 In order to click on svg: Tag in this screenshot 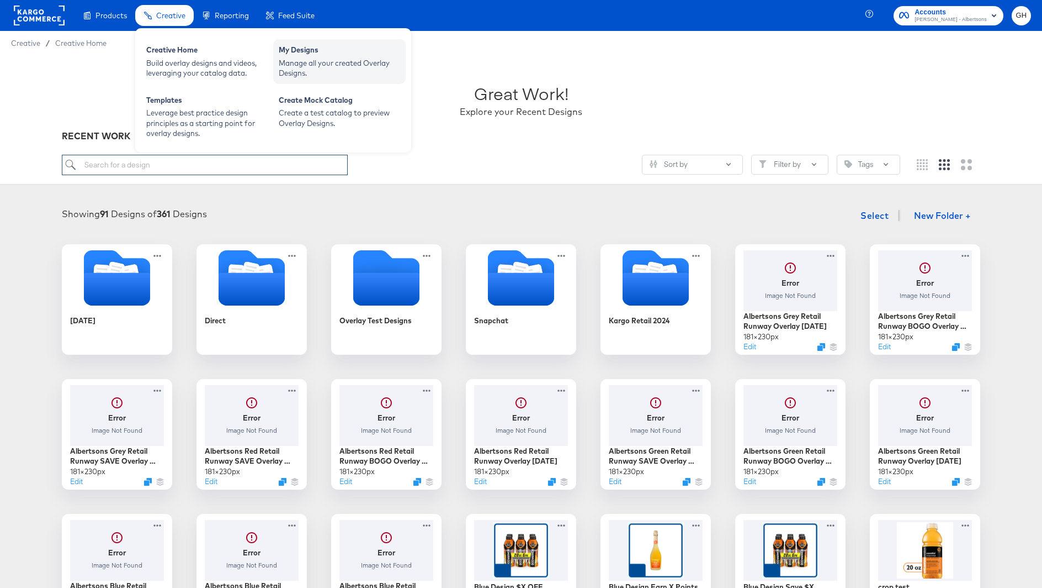, I will do `click(849, 164)`.